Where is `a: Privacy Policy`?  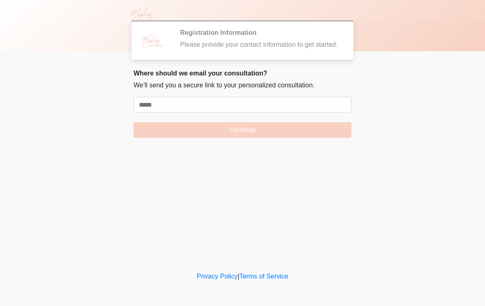
a: Privacy Policy is located at coordinates (217, 276).